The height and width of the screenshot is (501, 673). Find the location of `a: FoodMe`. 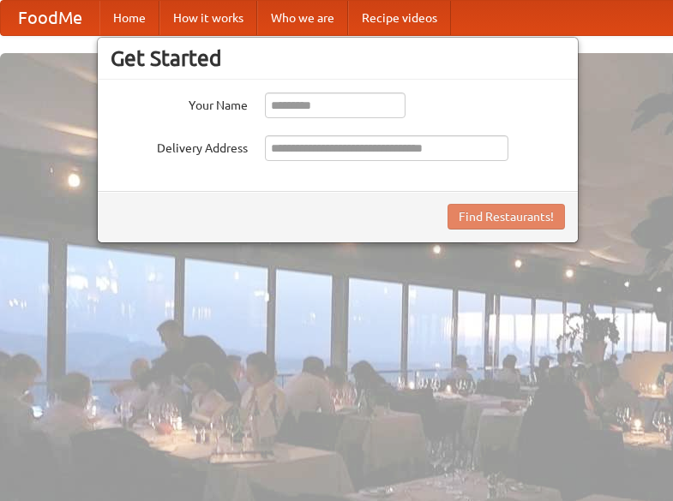

a: FoodMe is located at coordinates (50, 18).